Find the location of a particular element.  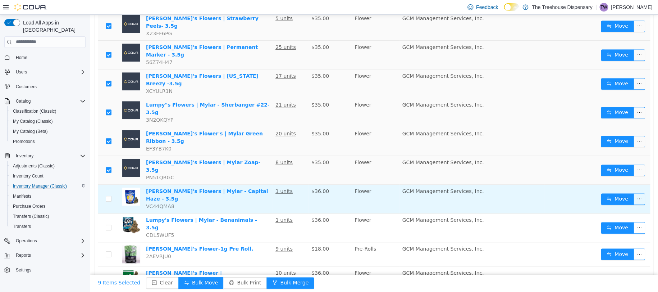

button: Reports is located at coordinates (23, 255).